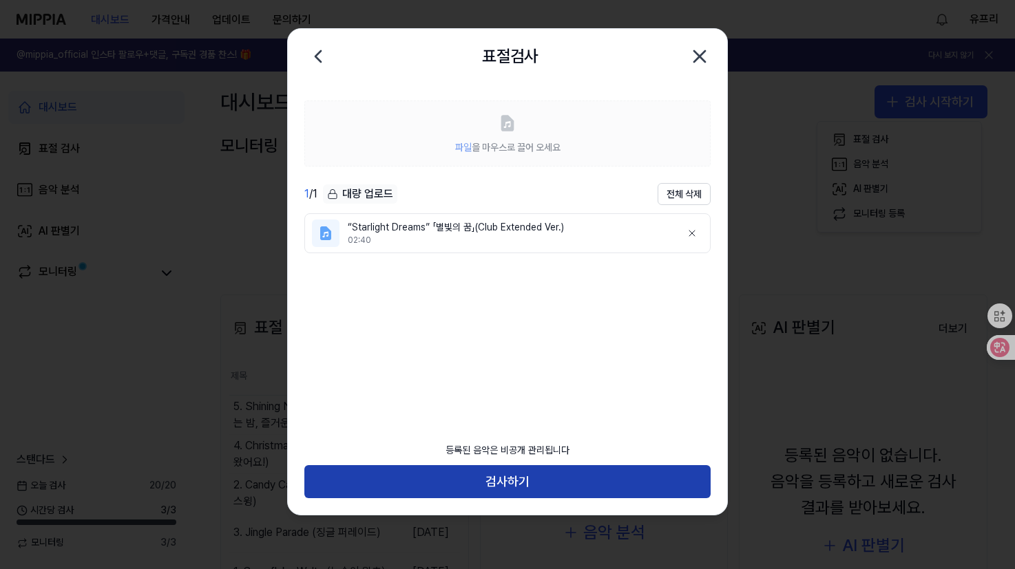 The height and width of the screenshot is (569, 1015). What do you see at coordinates (507, 451) in the screenshot?
I see `div: 등록된 음악은 비공개 관리됩니다` at bounding box center [507, 451].